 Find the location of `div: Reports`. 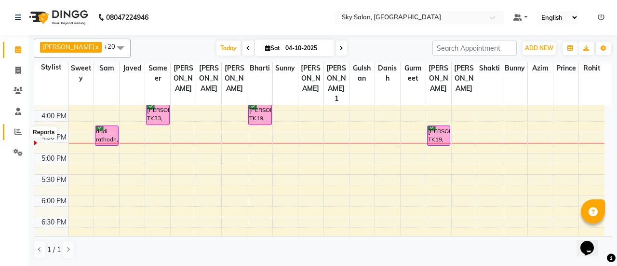

div: Reports is located at coordinates (43, 132).